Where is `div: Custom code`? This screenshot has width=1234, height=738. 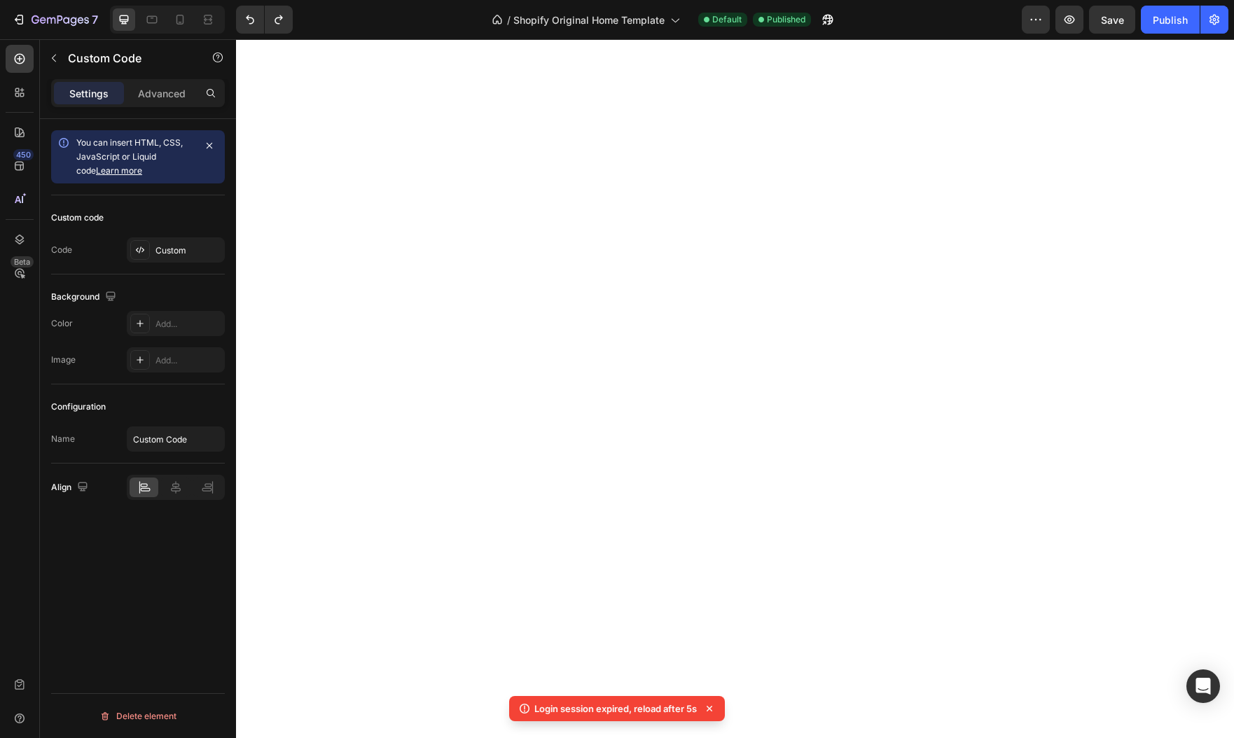
div: Custom code is located at coordinates (77, 218).